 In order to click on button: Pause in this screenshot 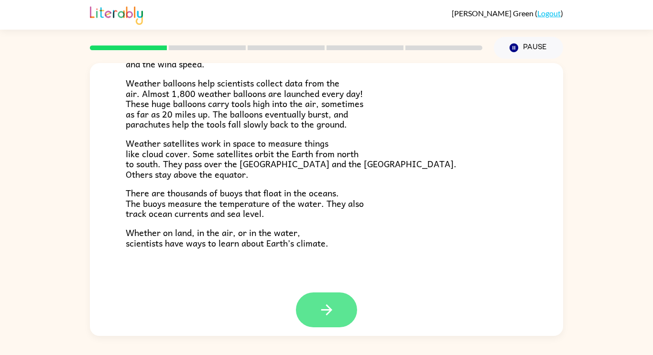, I will do `click(528, 48)`.